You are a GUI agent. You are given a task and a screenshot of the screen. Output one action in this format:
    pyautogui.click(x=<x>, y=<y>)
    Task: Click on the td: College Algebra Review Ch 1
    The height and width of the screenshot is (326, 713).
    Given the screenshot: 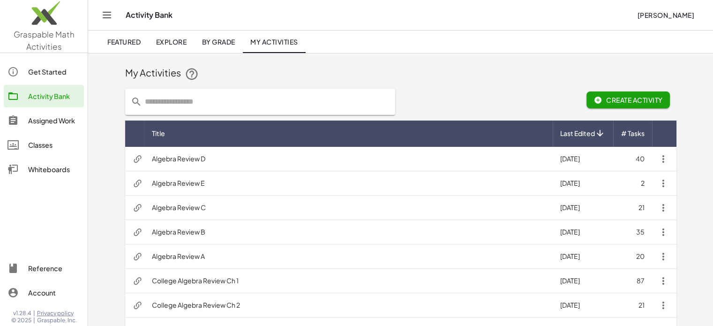 What is the action you would take?
    pyautogui.click(x=348, y=281)
    